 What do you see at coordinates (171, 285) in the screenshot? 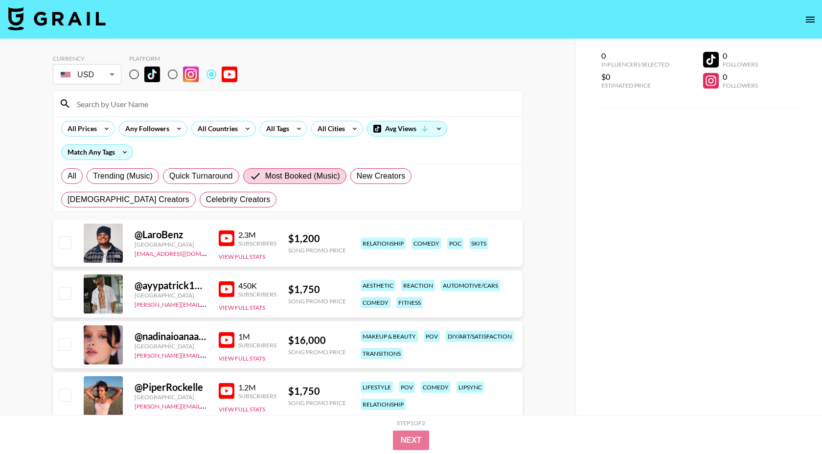
I see `div: @ ayypatrick1011` at bounding box center [171, 285].